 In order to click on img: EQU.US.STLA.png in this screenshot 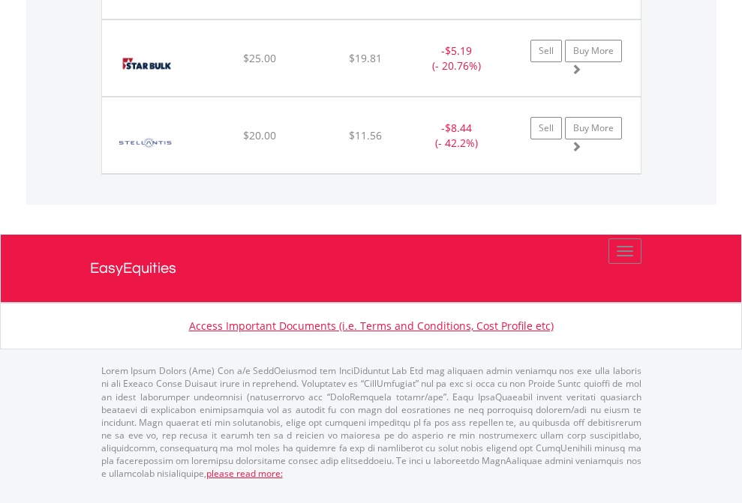, I will do `click(147, 143)`.